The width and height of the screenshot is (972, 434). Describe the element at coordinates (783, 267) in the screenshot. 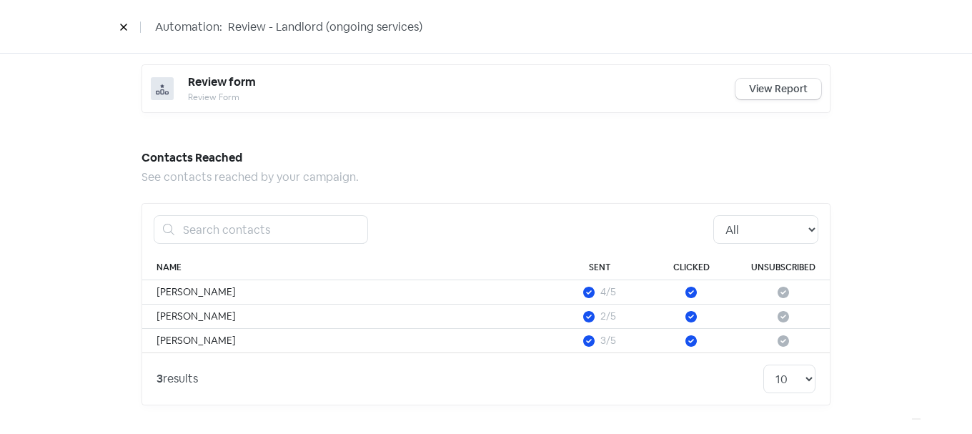

I see `th: Unsubscribed` at that location.